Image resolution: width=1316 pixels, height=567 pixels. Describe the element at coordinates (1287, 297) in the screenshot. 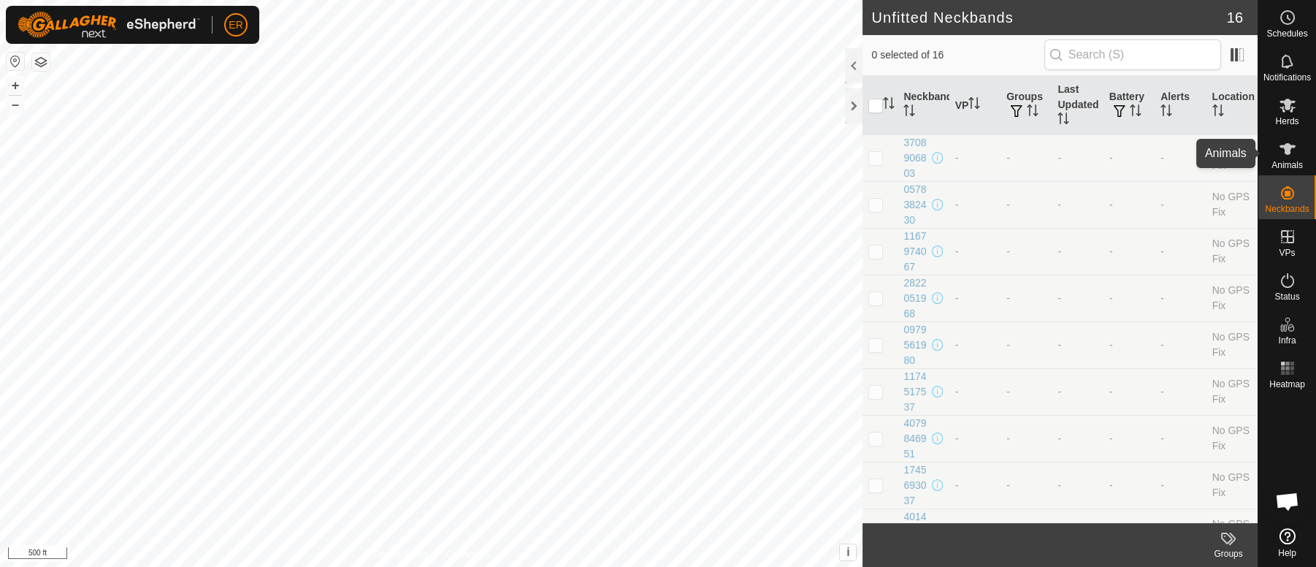

I see `span: Status` at that location.